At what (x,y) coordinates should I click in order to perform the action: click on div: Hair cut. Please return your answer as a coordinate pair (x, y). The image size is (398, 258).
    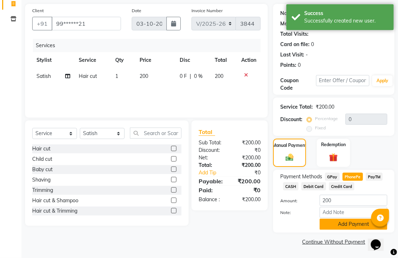
    Looking at the image, I should click on (41, 149).